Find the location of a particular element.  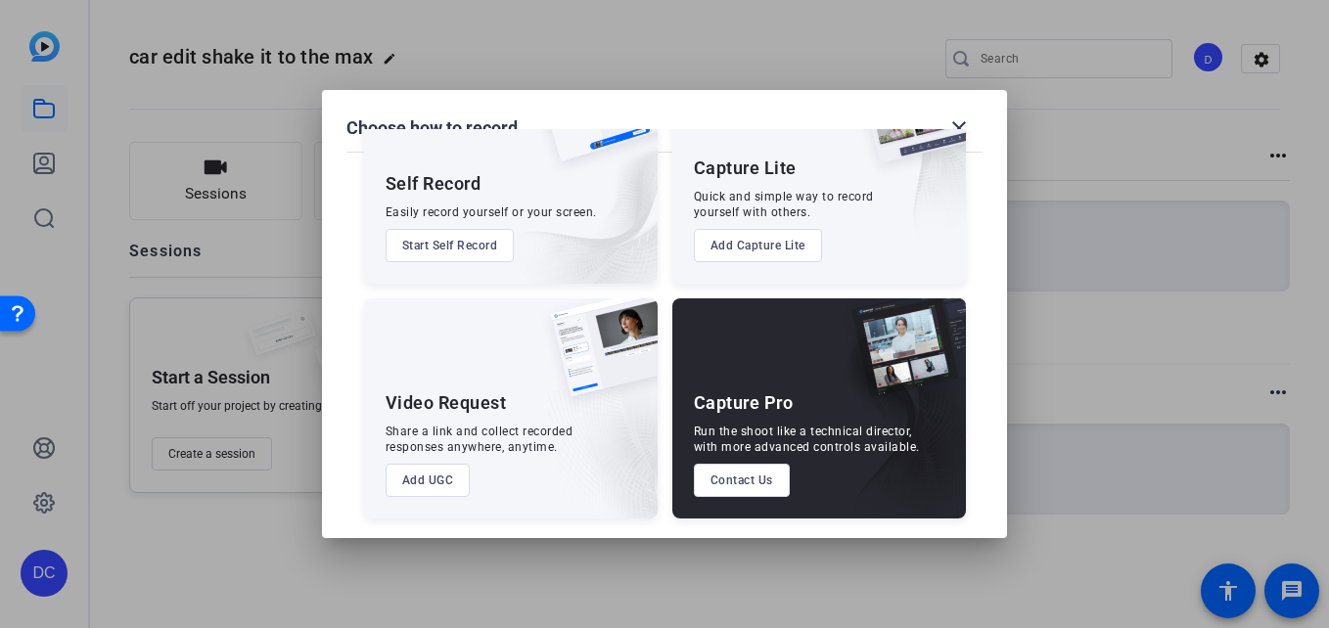

img: ugc-content.png is located at coordinates (597, 357).